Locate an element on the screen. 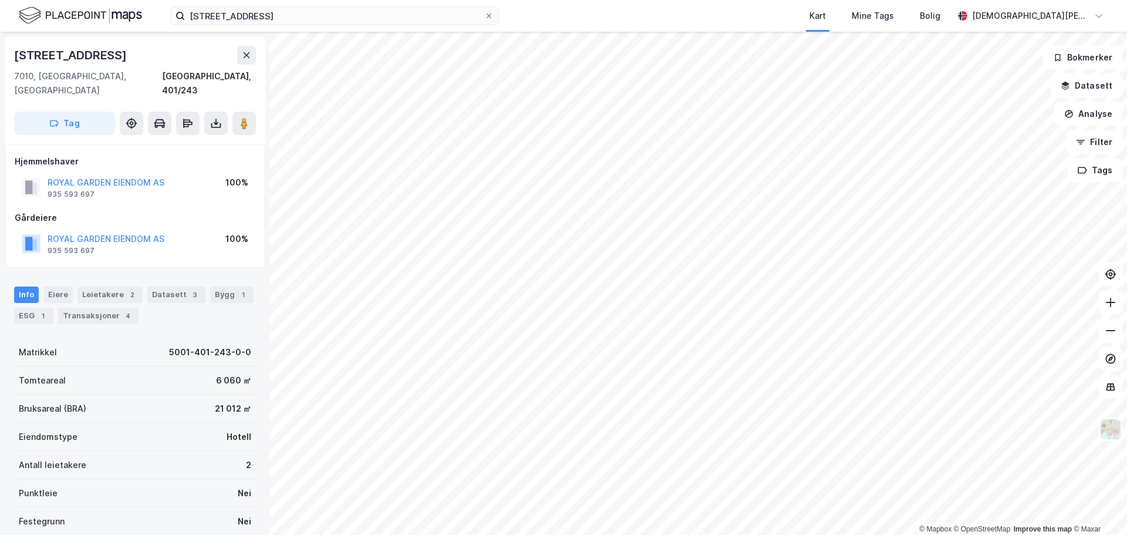 The width and height of the screenshot is (1127, 535). div: Transaksjoner is located at coordinates (98, 316).